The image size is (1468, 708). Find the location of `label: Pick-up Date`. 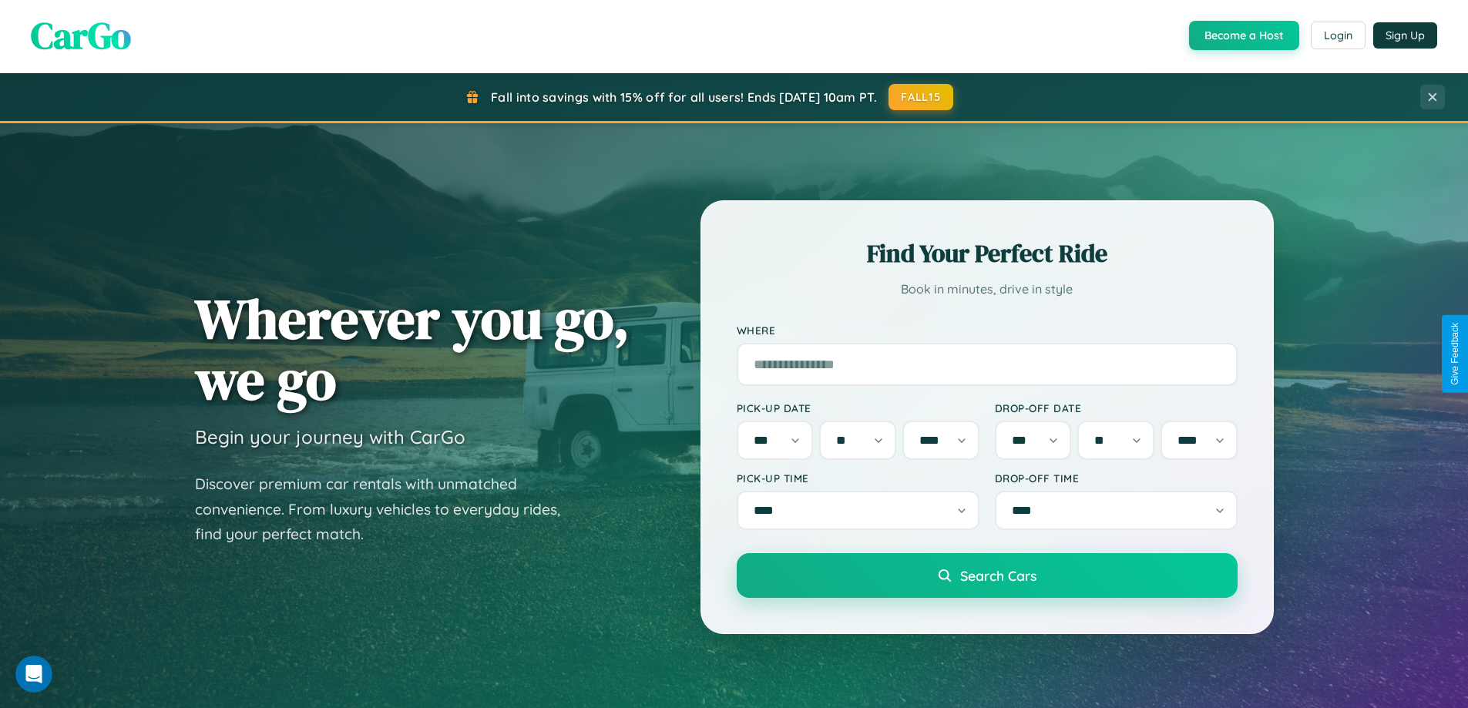

label: Pick-up Date is located at coordinates (858, 408).